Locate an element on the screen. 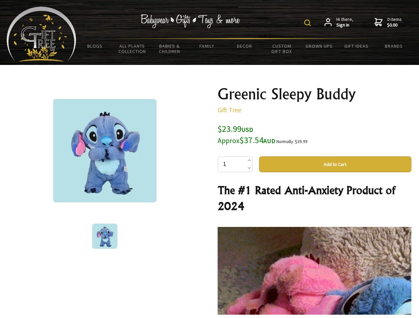 Image resolution: width=419 pixels, height=318 pixels. img: Babywear - Gifts - Toys & more is located at coordinates (190, 21).